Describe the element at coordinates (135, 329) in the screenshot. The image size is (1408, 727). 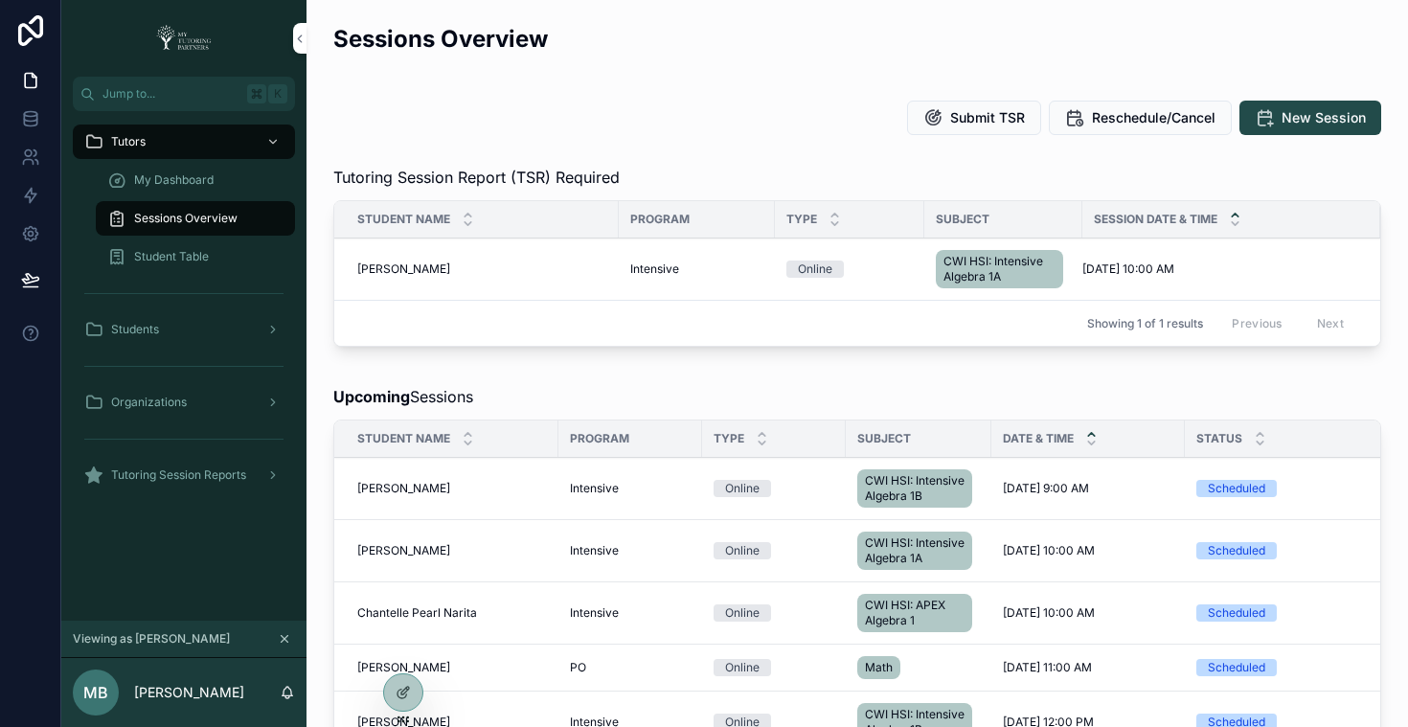
I see `span: Students` at that location.